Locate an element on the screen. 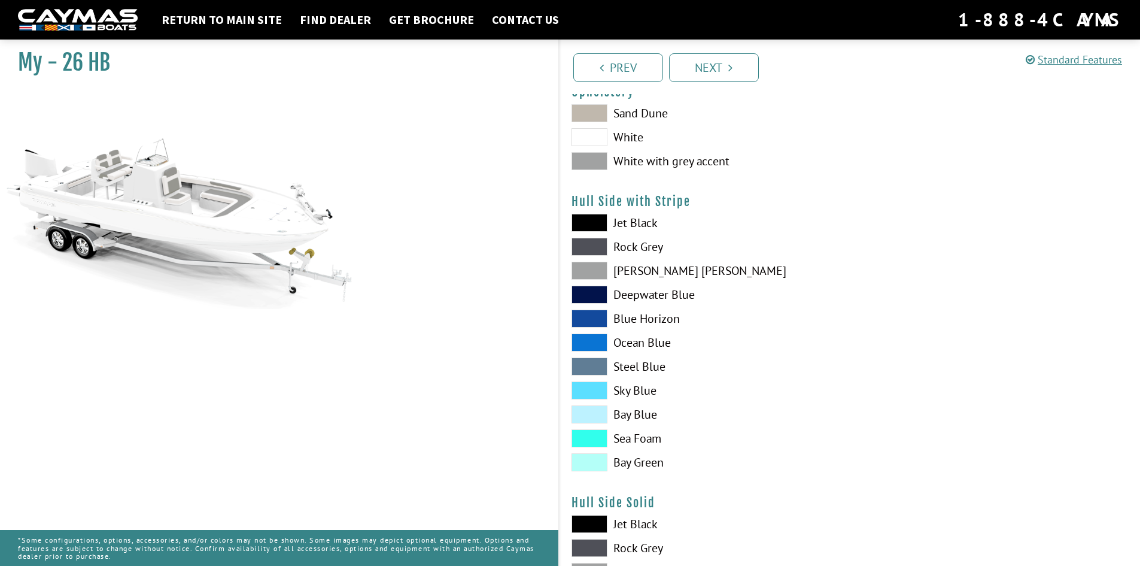 This screenshot has height=566, width=1140. label: Bay Green is located at coordinates (705, 462).